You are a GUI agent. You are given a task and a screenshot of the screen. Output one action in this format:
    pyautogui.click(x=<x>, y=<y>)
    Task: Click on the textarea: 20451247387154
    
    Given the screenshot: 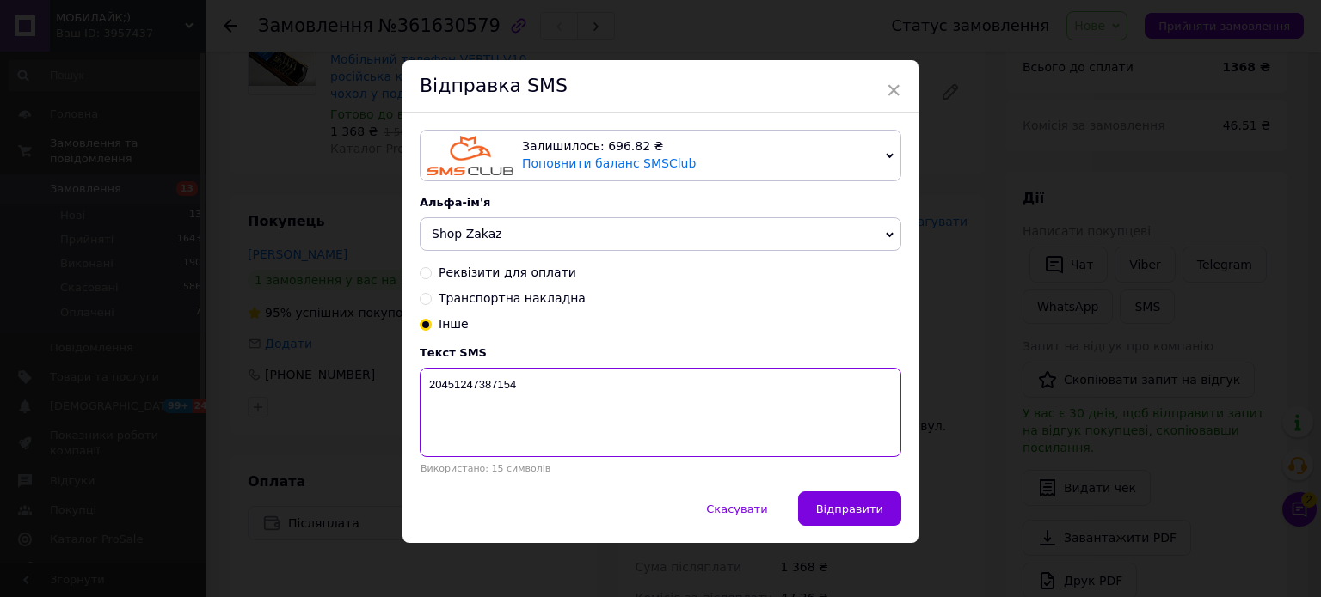 What is the action you would take?
    pyautogui.click(x=660, y=413)
    